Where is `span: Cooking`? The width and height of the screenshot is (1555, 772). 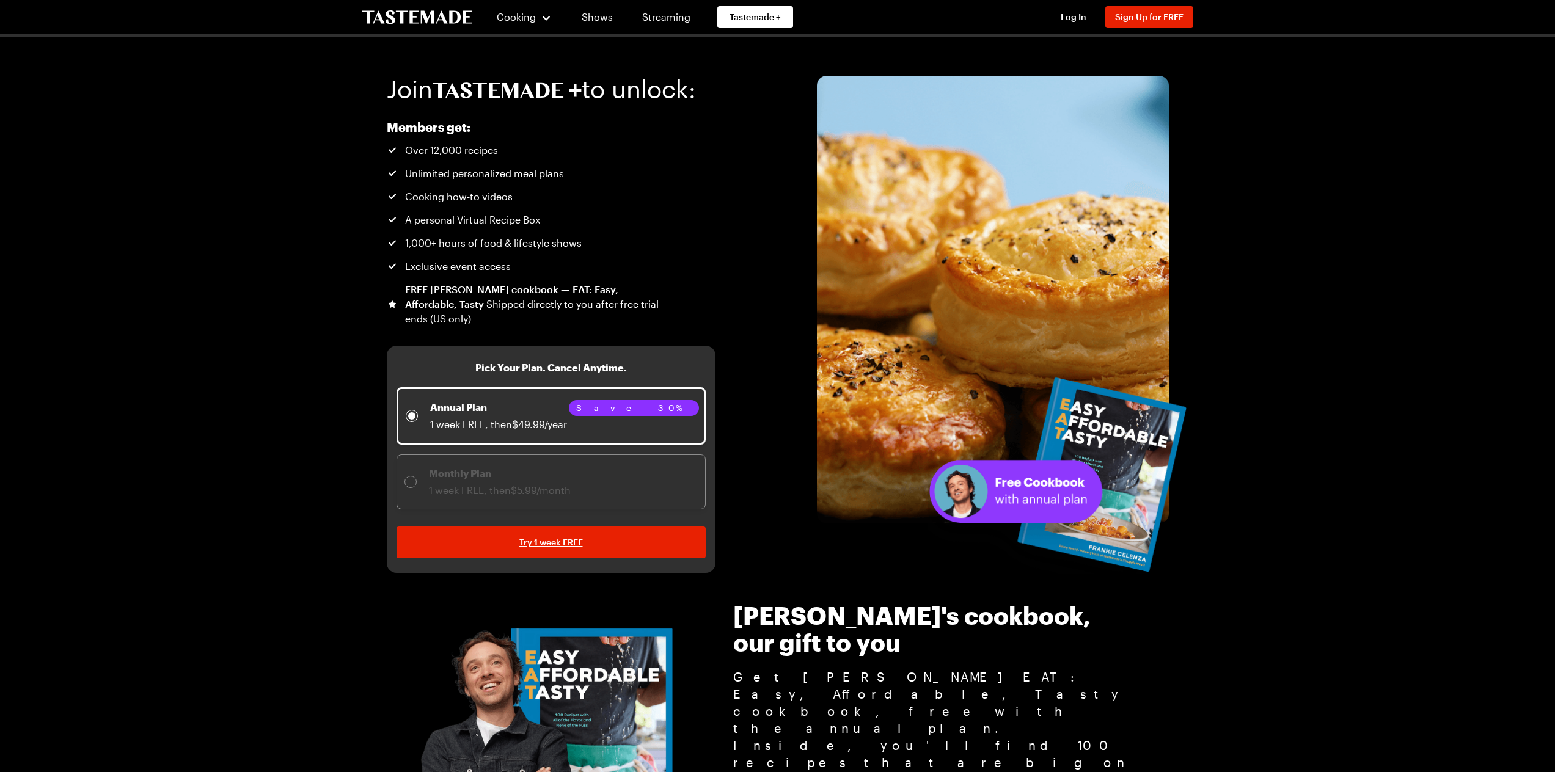
span: Cooking is located at coordinates (516, 16).